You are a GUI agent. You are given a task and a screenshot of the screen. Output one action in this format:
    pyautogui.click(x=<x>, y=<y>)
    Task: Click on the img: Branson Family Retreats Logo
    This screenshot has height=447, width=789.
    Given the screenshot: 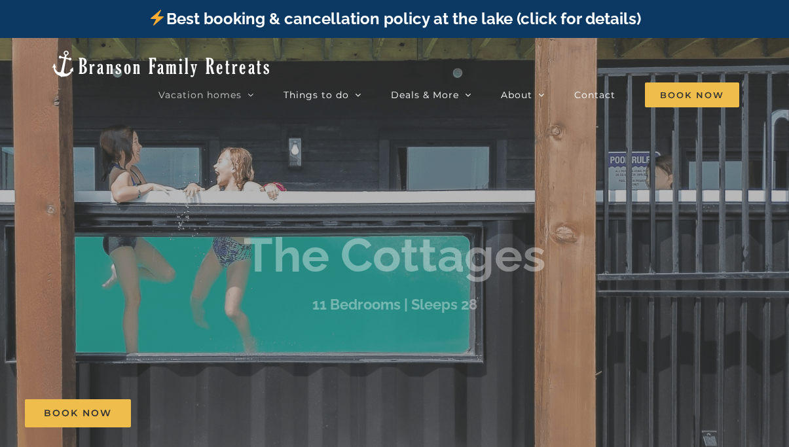 What is the action you would take?
    pyautogui.click(x=160, y=63)
    